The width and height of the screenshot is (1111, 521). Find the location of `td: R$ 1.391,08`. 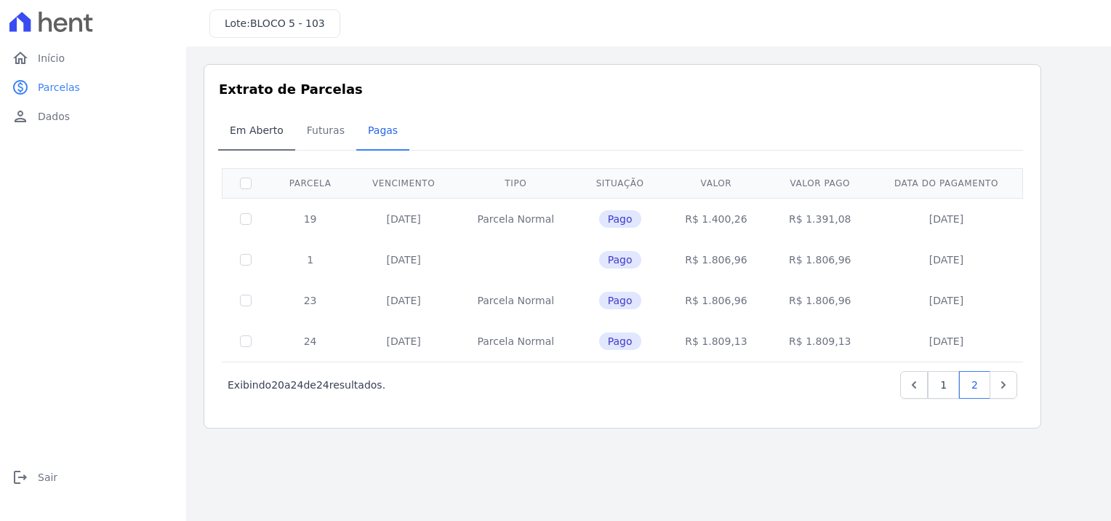

td: R$ 1.391,08 is located at coordinates (820, 218).